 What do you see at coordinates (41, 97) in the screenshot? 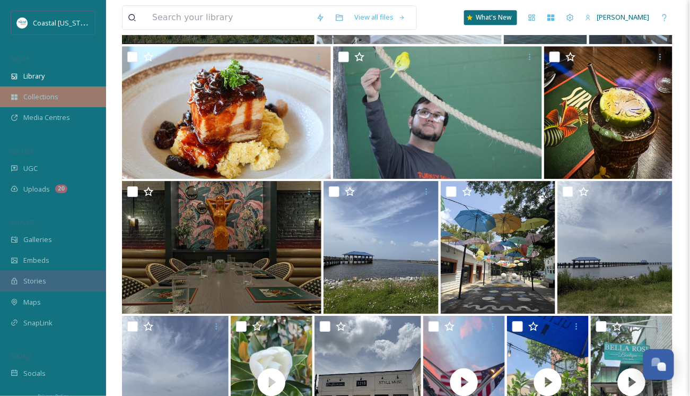
I see `span: Collections` at bounding box center [41, 97].